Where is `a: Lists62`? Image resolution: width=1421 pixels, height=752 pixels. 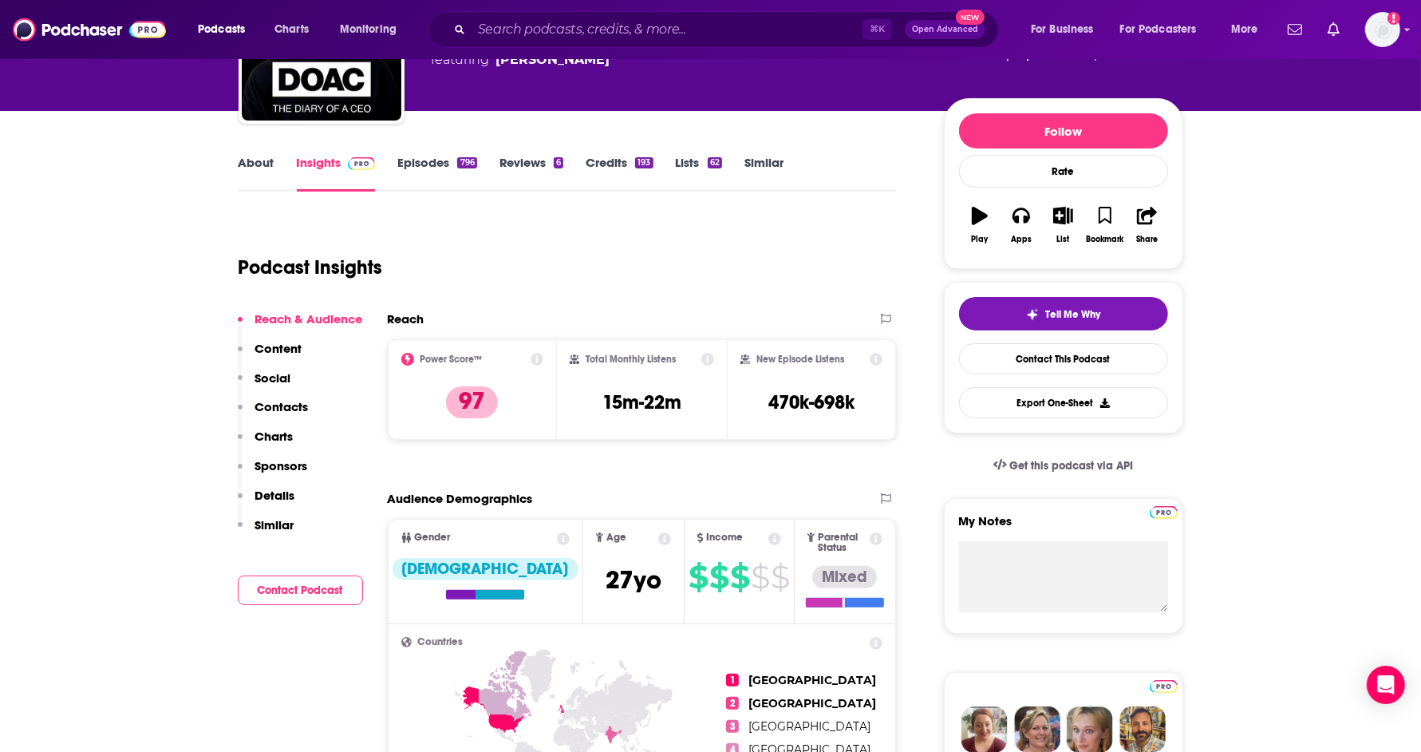
a: Lists62 is located at coordinates (699, 173).